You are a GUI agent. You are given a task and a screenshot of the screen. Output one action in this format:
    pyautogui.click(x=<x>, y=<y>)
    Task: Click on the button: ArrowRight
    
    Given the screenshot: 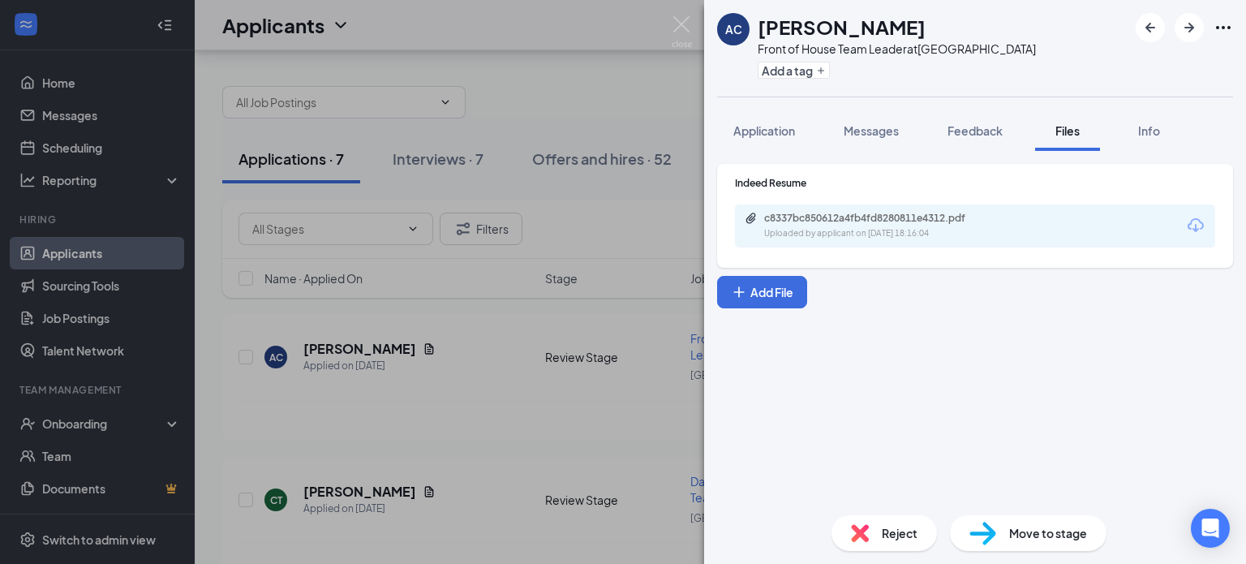 What is the action you would take?
    pyautogui.click(x=1190, y=28)
    